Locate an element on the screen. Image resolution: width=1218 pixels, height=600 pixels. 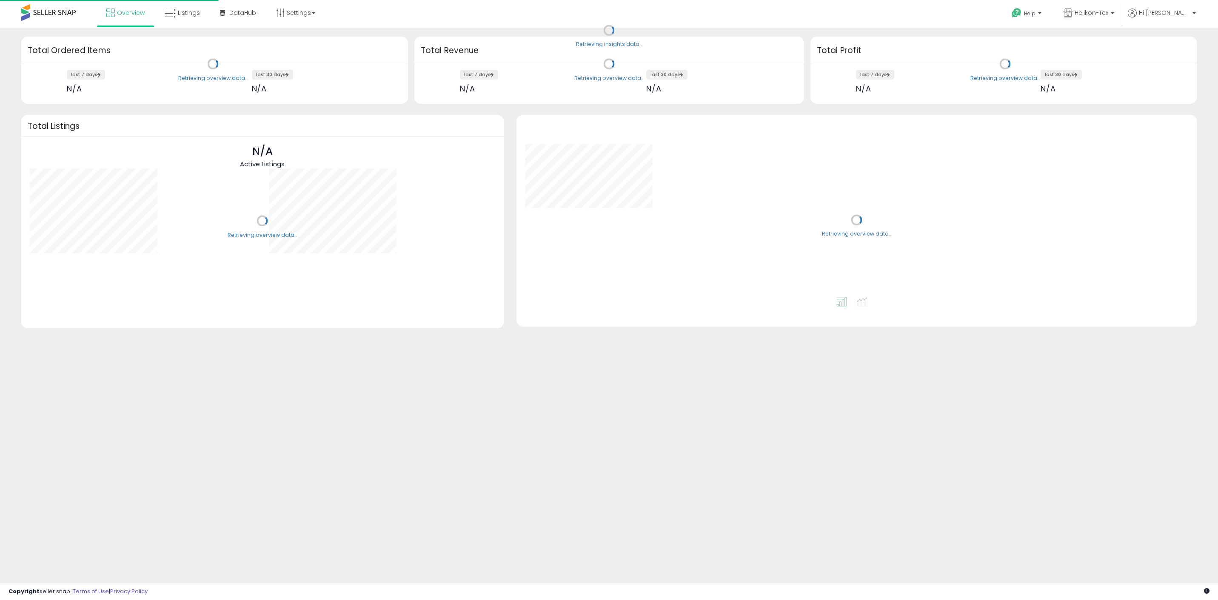
span: Helikon-Tex is located at coordinates (1091, 13).